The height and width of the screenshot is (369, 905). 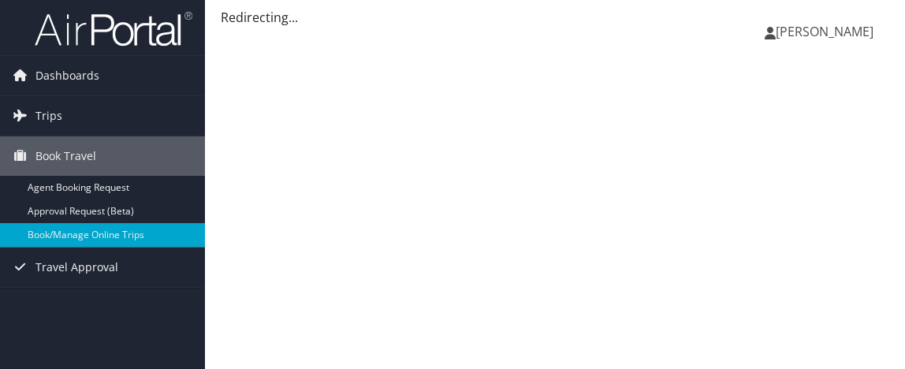 What do you see at coordinates (113, 28) in the screenshot?
I see `img: airportal-logo.png` at bounding box center [113, 28].